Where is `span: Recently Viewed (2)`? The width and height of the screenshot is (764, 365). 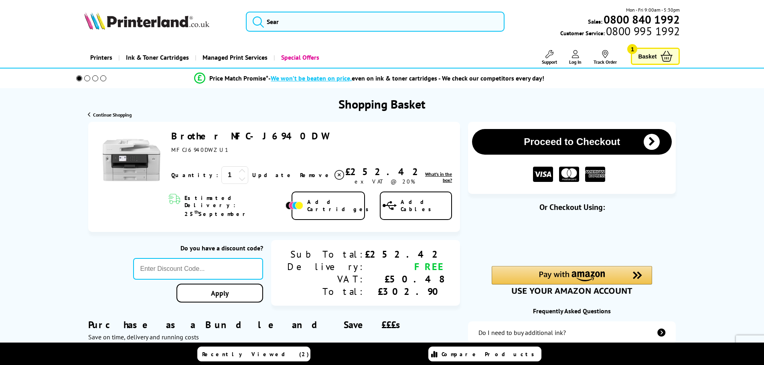
span: Recently Viewed (2) is located at coordinates (256, 355).